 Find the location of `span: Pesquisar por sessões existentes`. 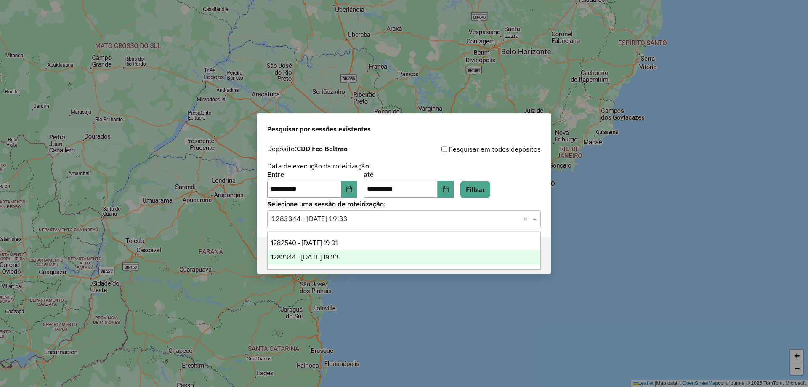

span: Pesquisar por sessões existentes is located at coordinates (319, 129).